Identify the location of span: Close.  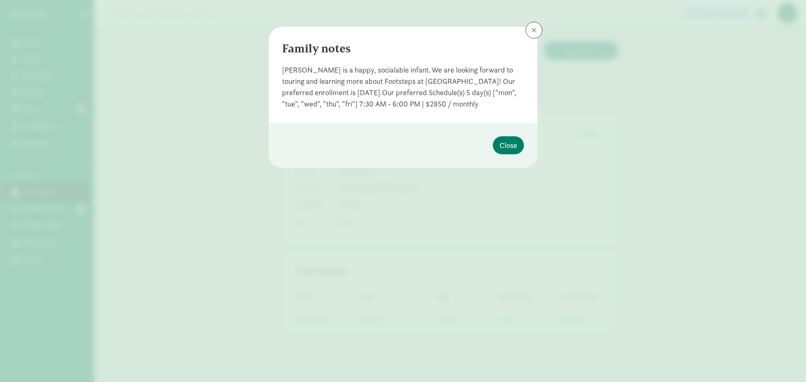
(508, 145).